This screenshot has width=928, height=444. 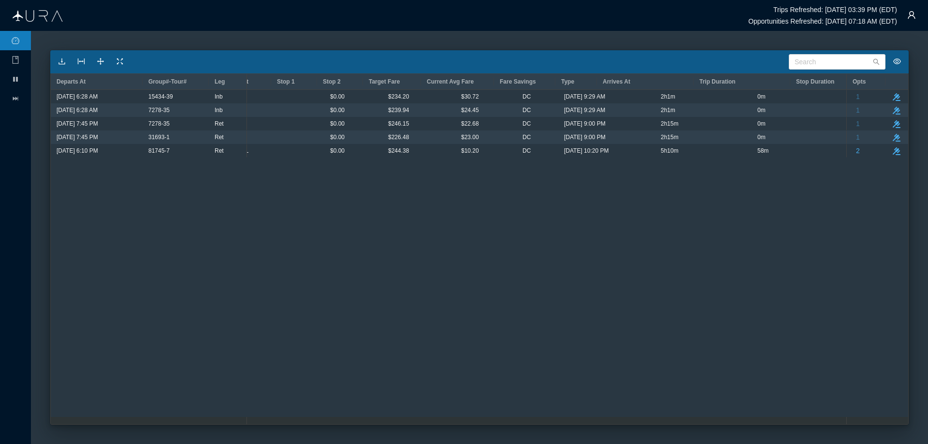 I want to click on span: $30.72, so click(x=470, y=97).